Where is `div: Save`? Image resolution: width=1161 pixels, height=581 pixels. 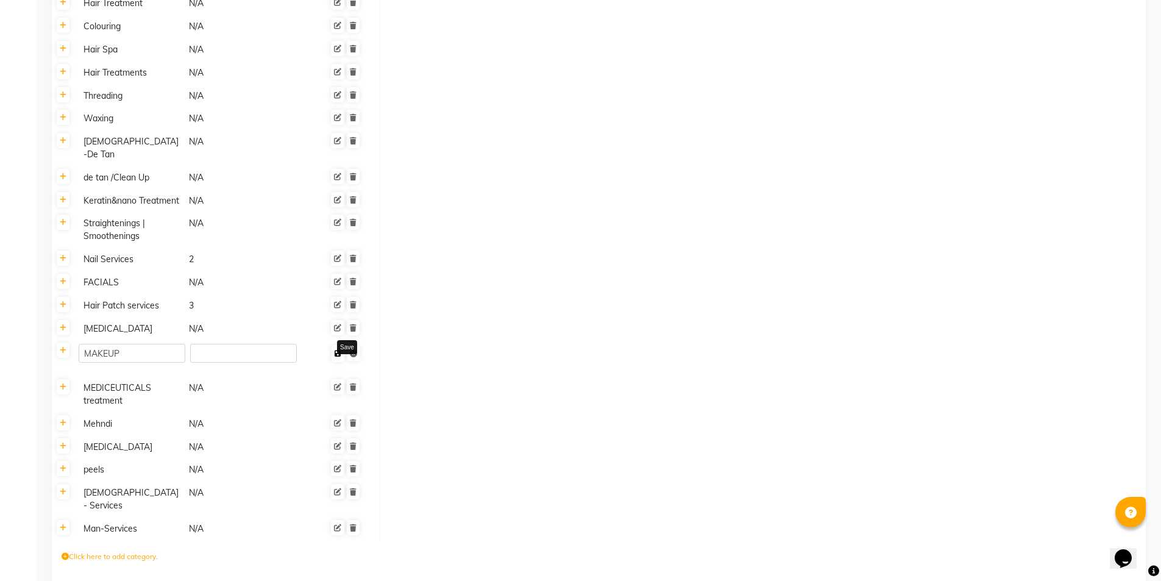
div: Save is located at coordinates (347, 347).